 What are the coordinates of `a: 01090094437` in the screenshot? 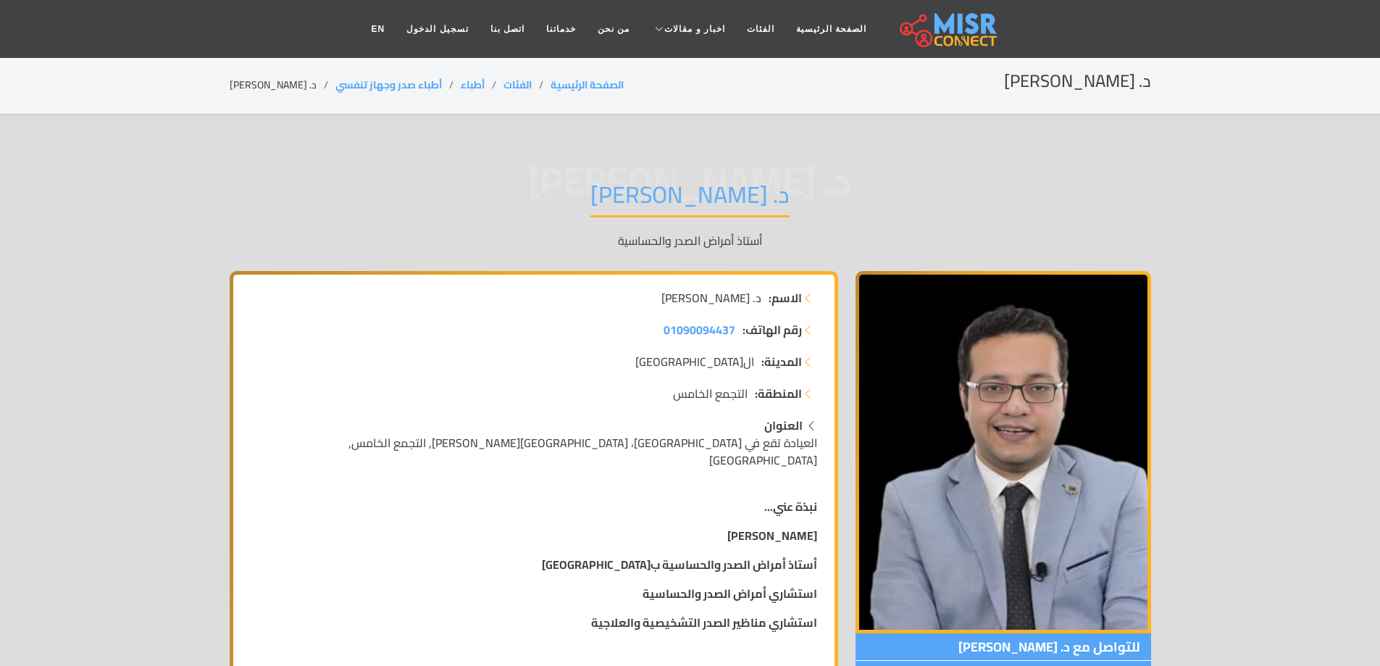 It's located at (699, 330).